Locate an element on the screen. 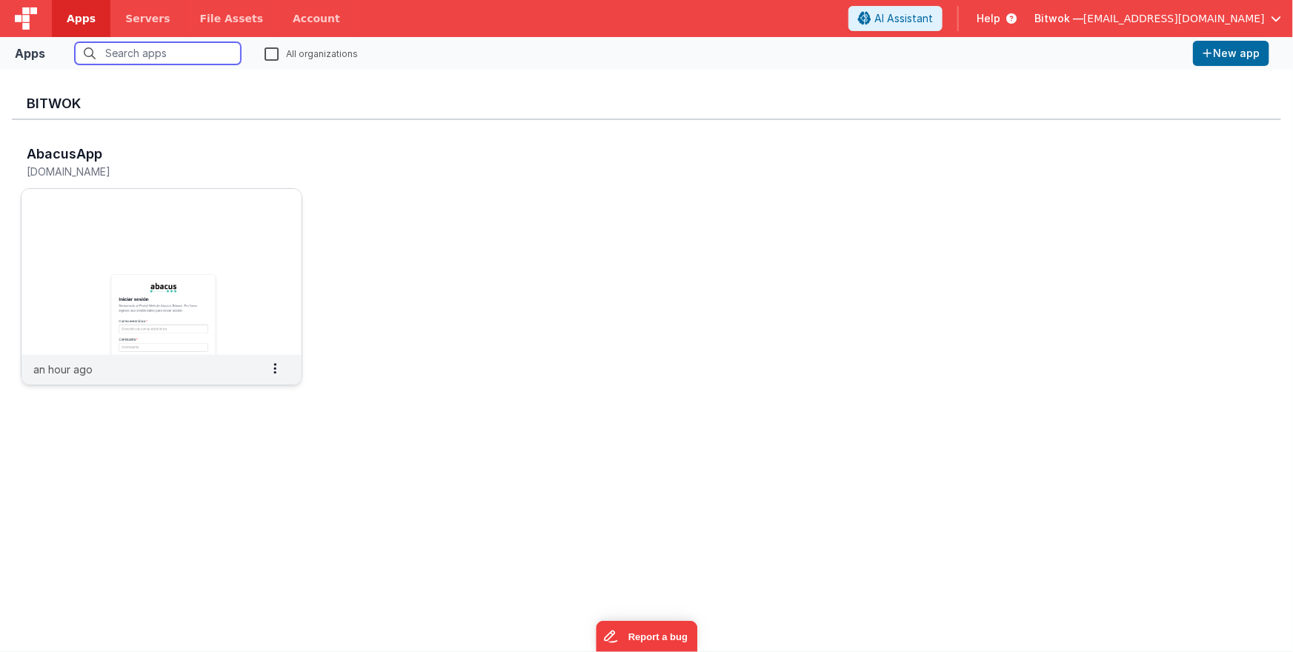  p: an hour ago is located at coordinates (63, 369).